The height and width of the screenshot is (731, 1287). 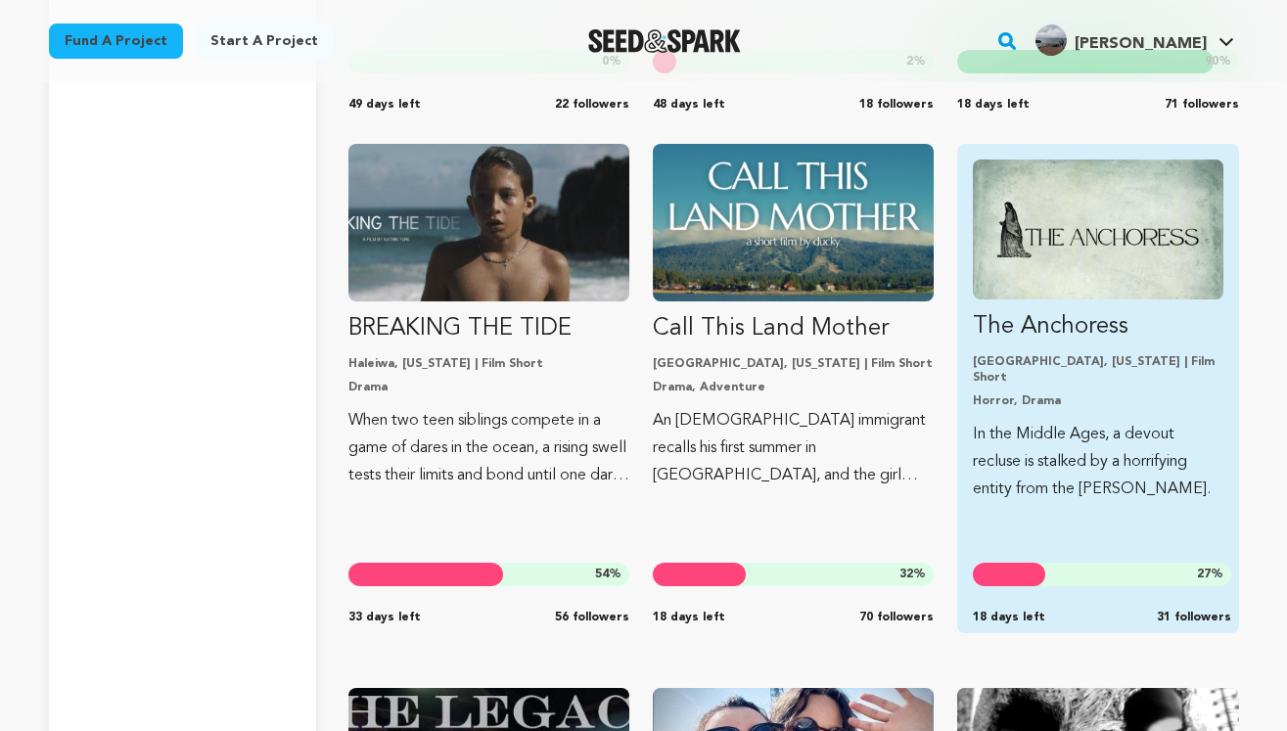 I want to click on span: 54, so click(x=602, y=575).